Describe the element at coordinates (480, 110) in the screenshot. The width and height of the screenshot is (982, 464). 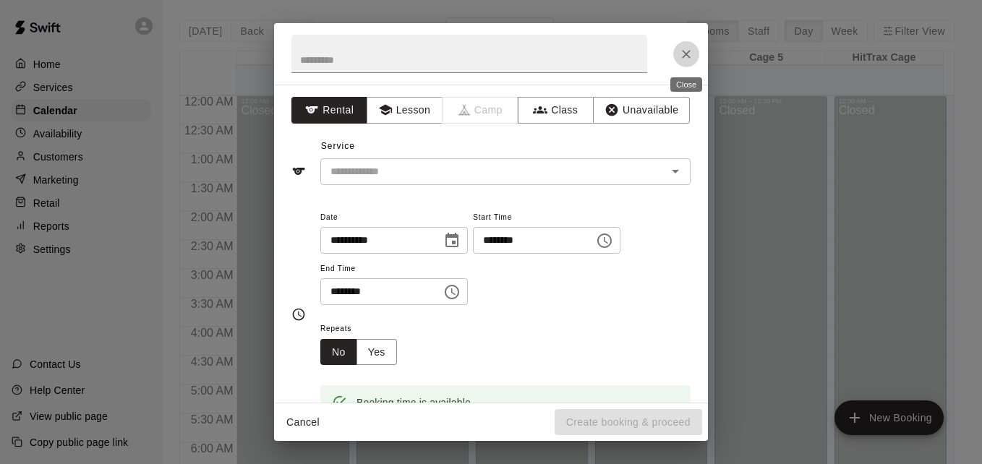
I see `span: Camps can only be created in the Services page` at that location.